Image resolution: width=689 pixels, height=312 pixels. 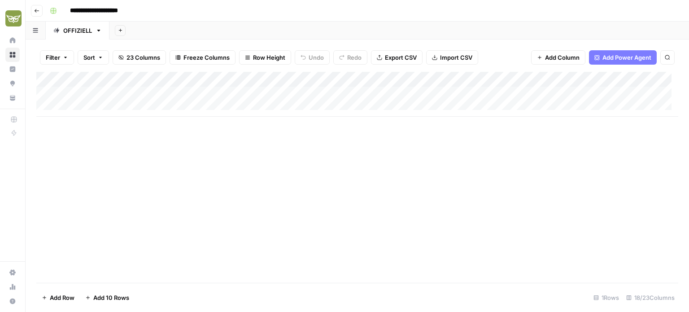 What do you see at coordinates (312, 57) in the screenshot?
I see `button: Undo` at bounding box center [312, 57].